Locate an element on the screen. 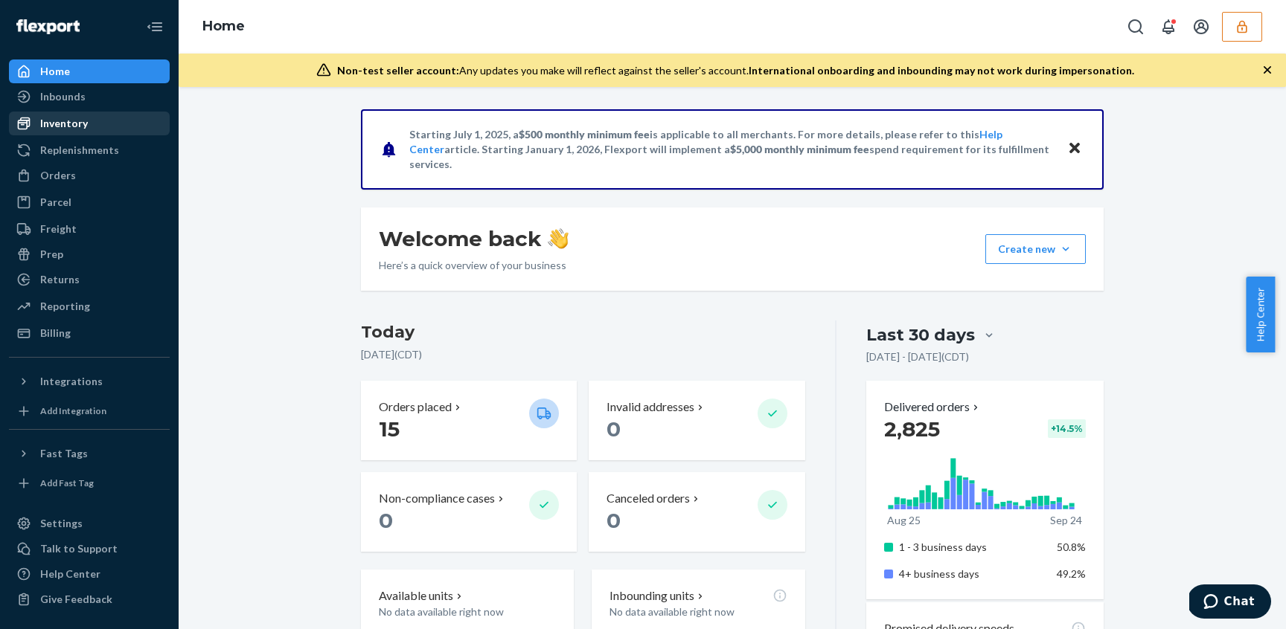 The height and width of the screenshot is (629, 1286). p: Non-compliance cases is located at coordinates (437, 498).